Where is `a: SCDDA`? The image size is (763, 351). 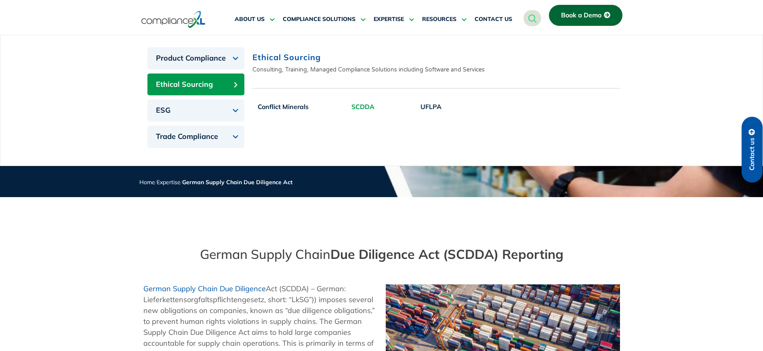 a: SCDDA is located at coordinates (363, 107).